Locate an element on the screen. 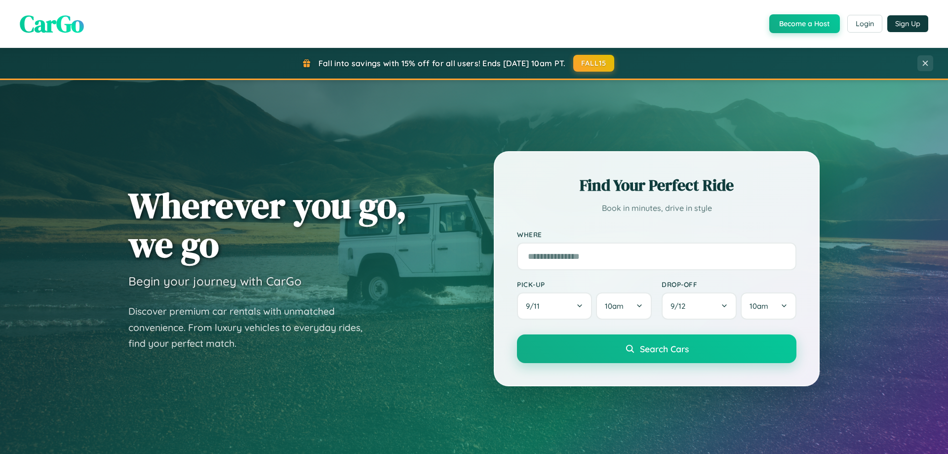  button: Login is located at coordinates (865, 24).